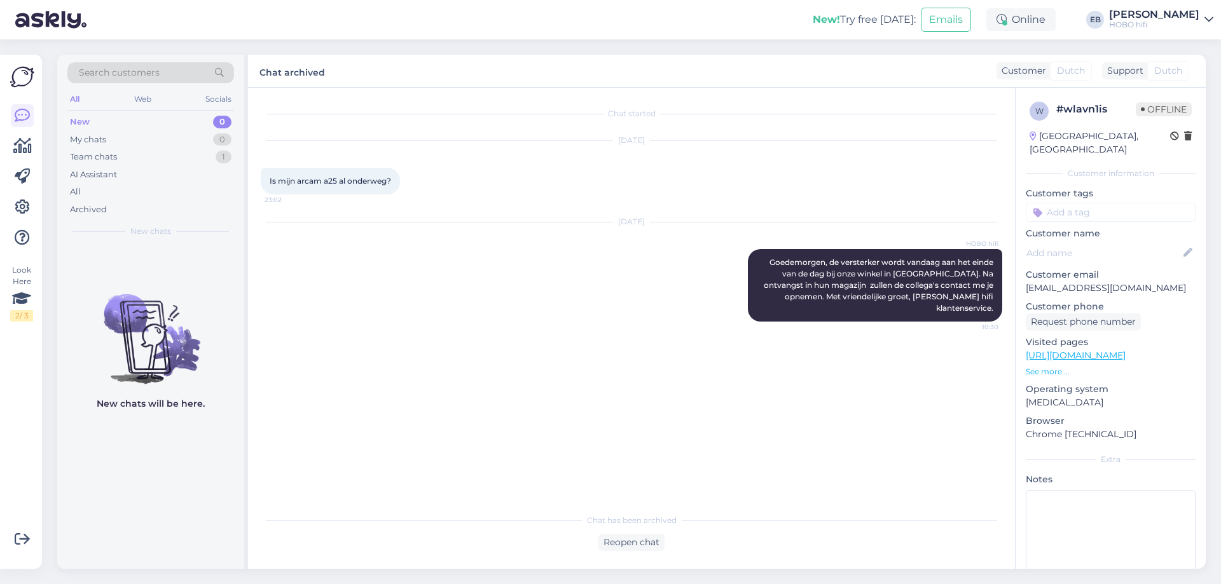 Image resolution: width=1221 pixels, height=584 pixels. Describe the element at coordinates (946, 20) in the screenshot. I see `button: Emails` at that location.